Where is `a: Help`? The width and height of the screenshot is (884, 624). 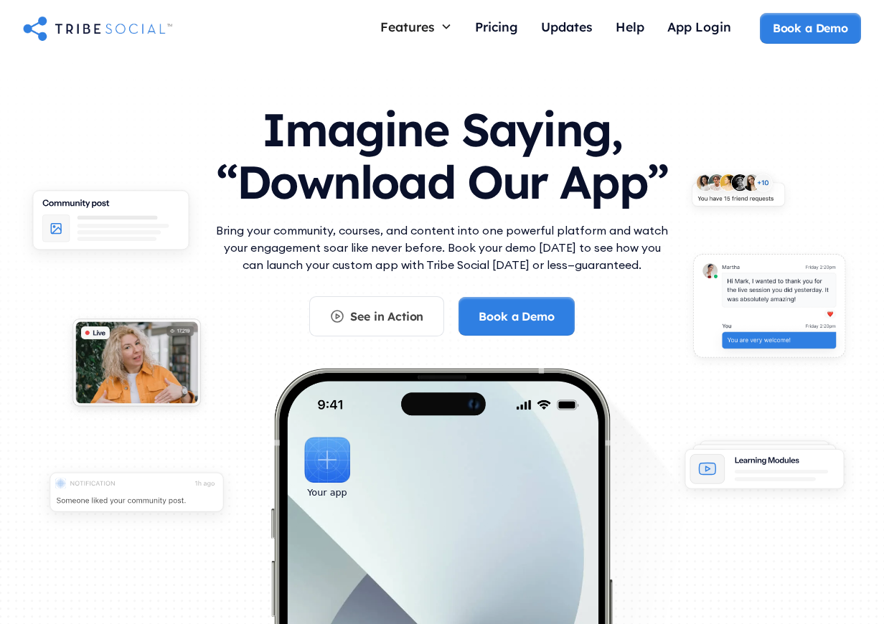 a: Help is located at coordinates (630, 28).